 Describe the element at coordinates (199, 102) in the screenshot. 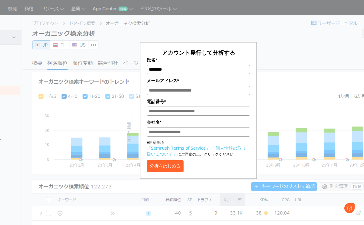

I see `label: 電話番号*` at that location.